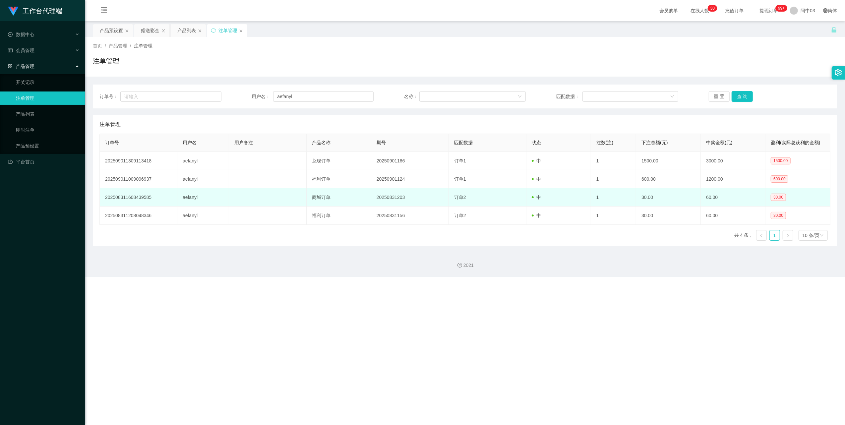 The width and height of the screenshot is (845, 425). What do you see at coordinates (410, 197) in the screenshot?
I see `td: 20250831203` at bounding box center [410, 197].